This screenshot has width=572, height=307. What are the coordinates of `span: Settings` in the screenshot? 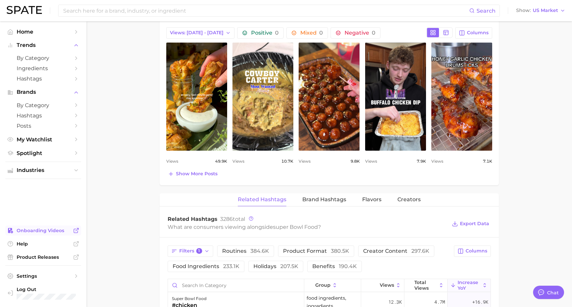 It's located at (43, 276).